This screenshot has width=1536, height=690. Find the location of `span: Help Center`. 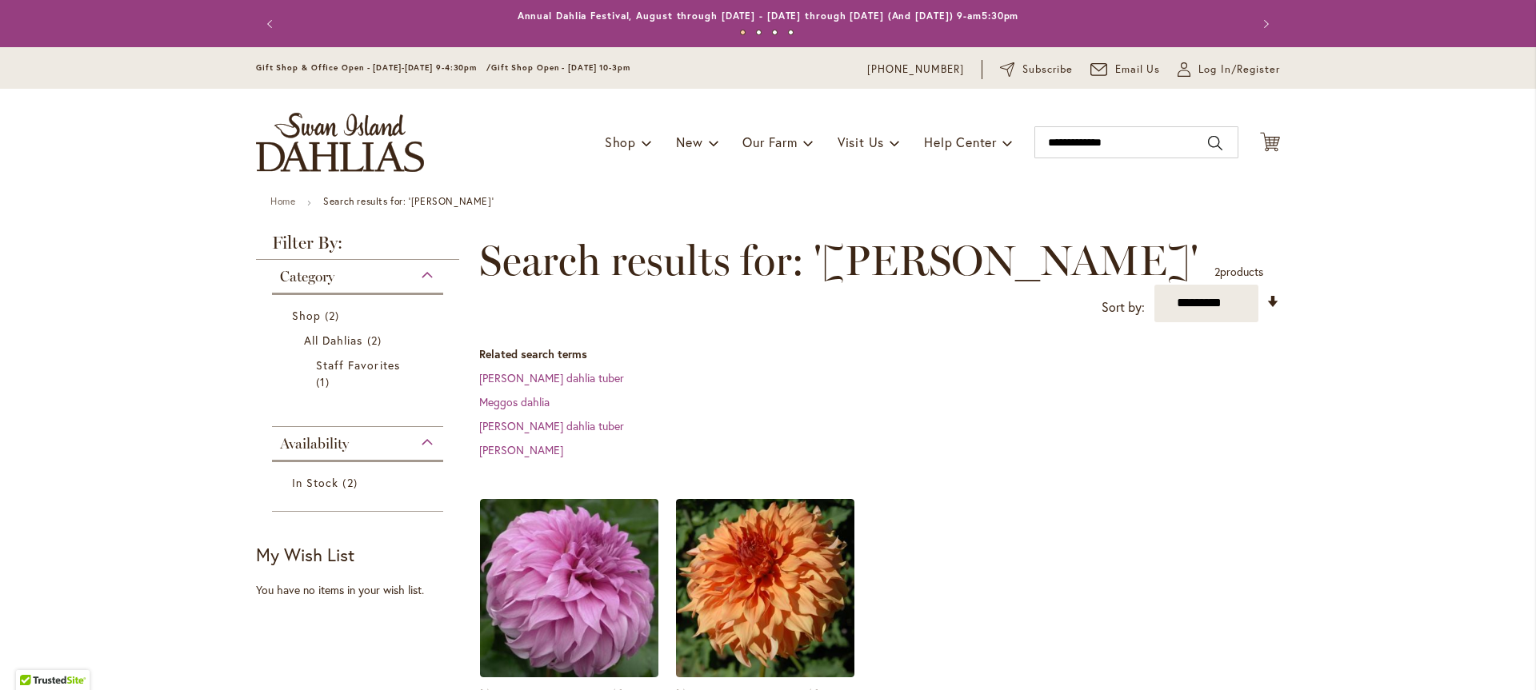

span: Help Center is located at coordinates (960, 142).